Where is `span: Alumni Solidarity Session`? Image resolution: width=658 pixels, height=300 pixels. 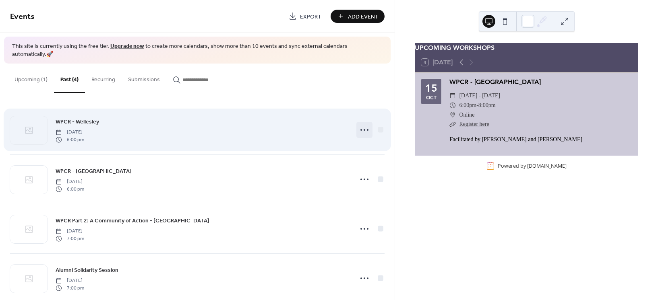 span: Alumni Solidarity Session is located at coordinates (87, 270).